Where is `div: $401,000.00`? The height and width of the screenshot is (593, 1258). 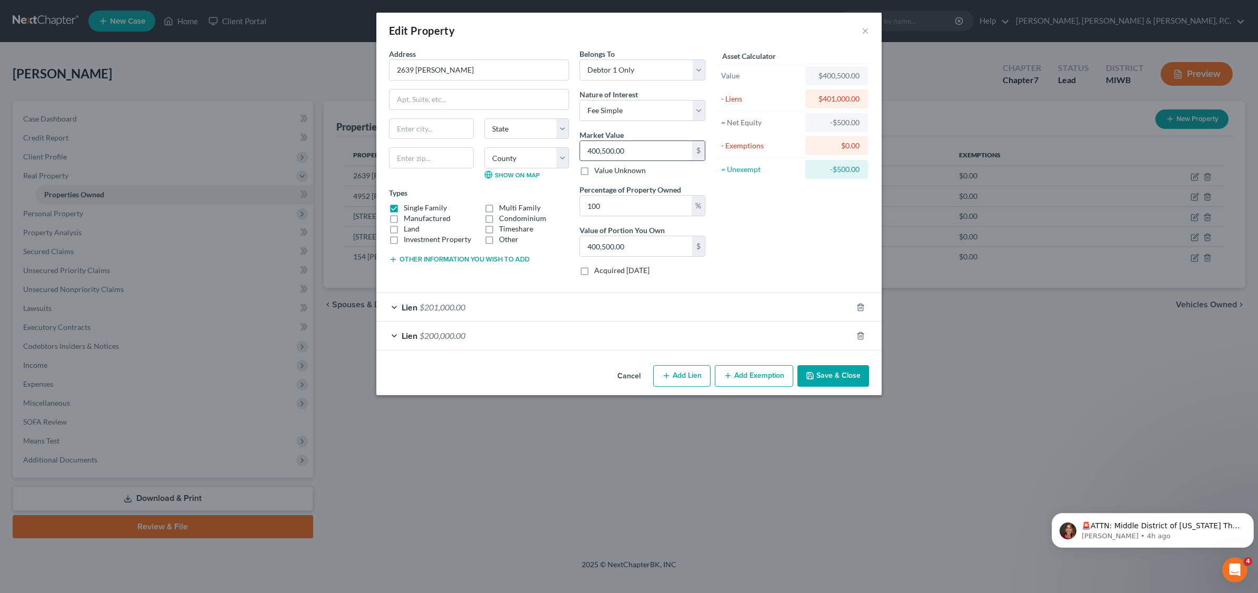
div: $401,000.00 is located at coordinates (837, 99).